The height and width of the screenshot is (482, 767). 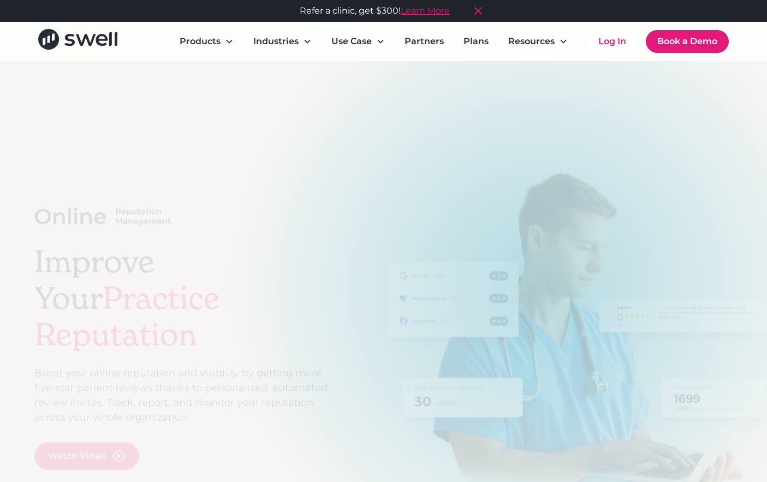 What do you see at coordinates (77, 41) in the screenshot?
I see `a: home` at bounding box center [77, 41].